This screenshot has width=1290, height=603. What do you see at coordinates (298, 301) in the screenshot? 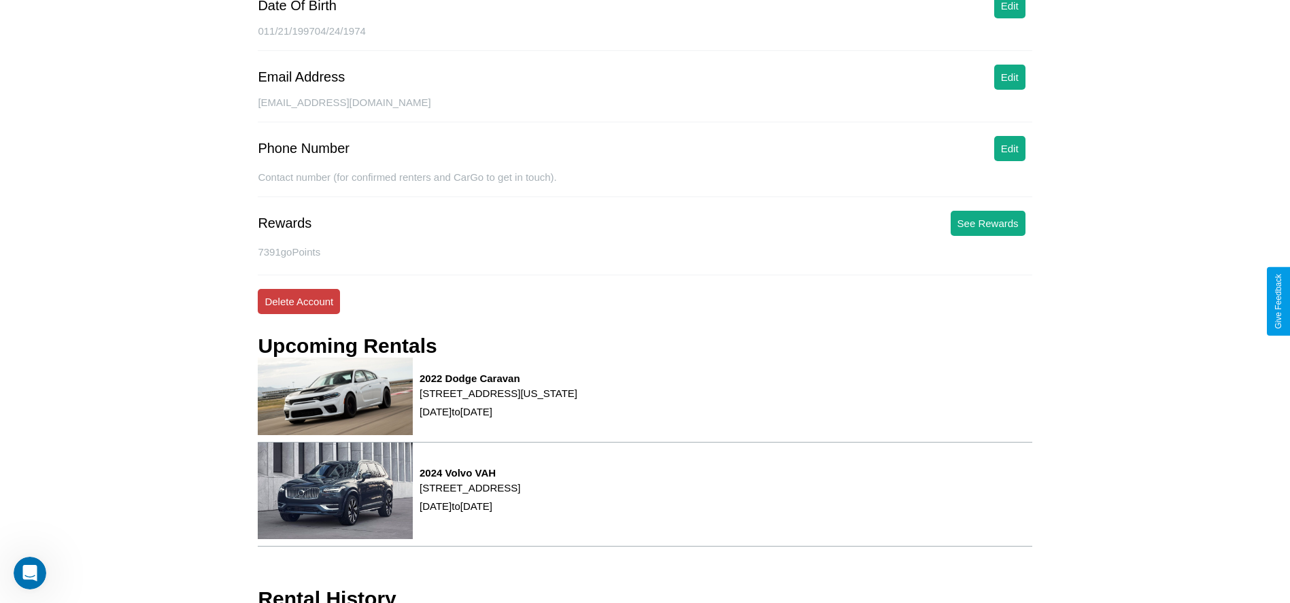
I see `button: Delete Account` at bounding box center [298, 301].